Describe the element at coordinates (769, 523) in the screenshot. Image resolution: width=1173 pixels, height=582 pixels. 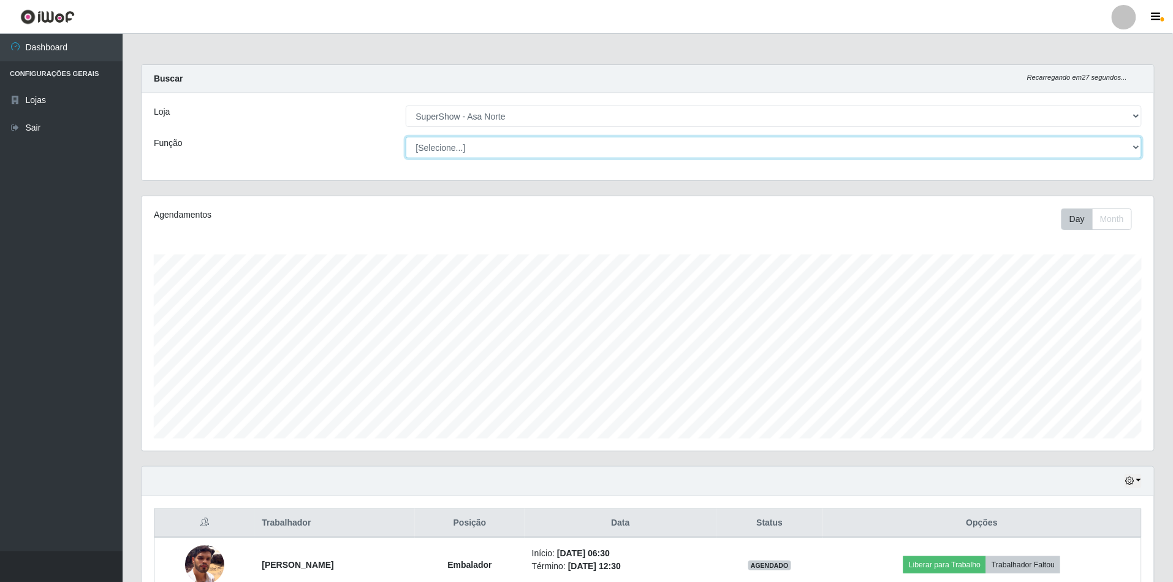
I see `th: Status` at that location.